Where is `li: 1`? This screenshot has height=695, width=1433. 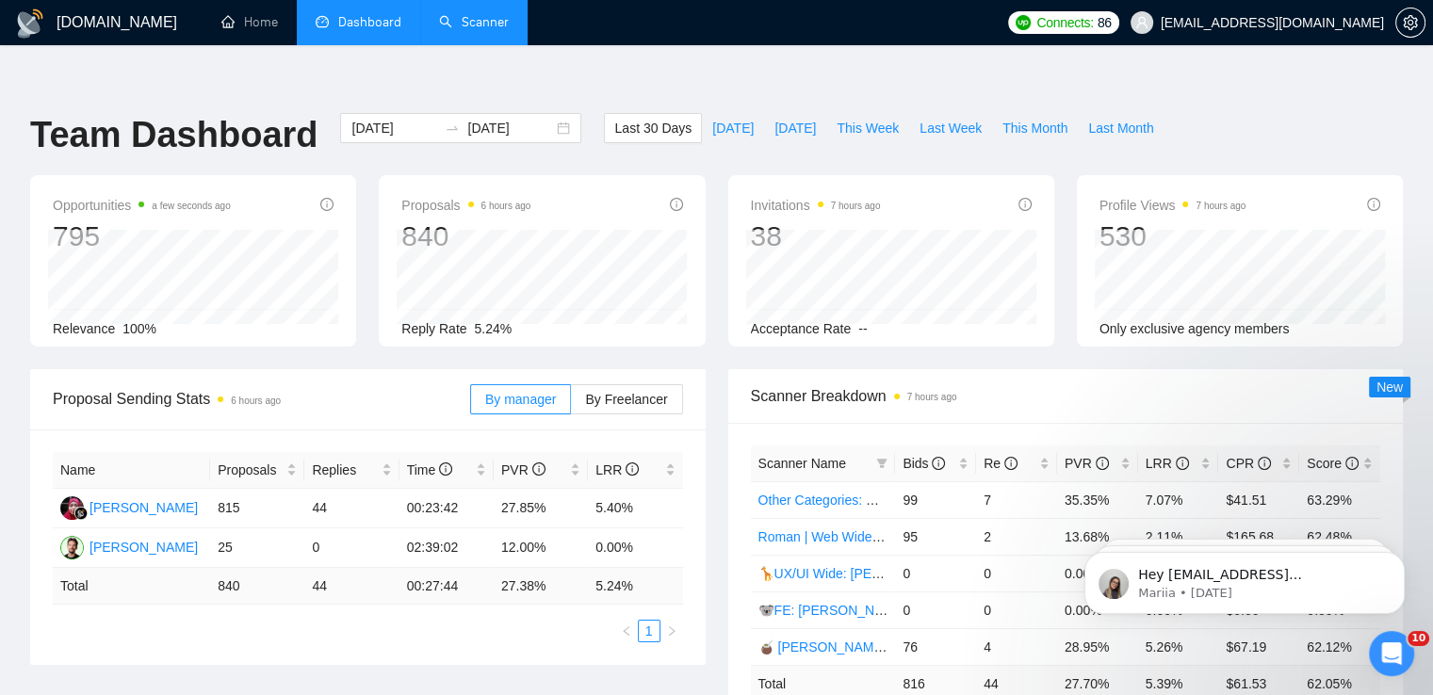 li: 1 is located at coordinates (649, 631).